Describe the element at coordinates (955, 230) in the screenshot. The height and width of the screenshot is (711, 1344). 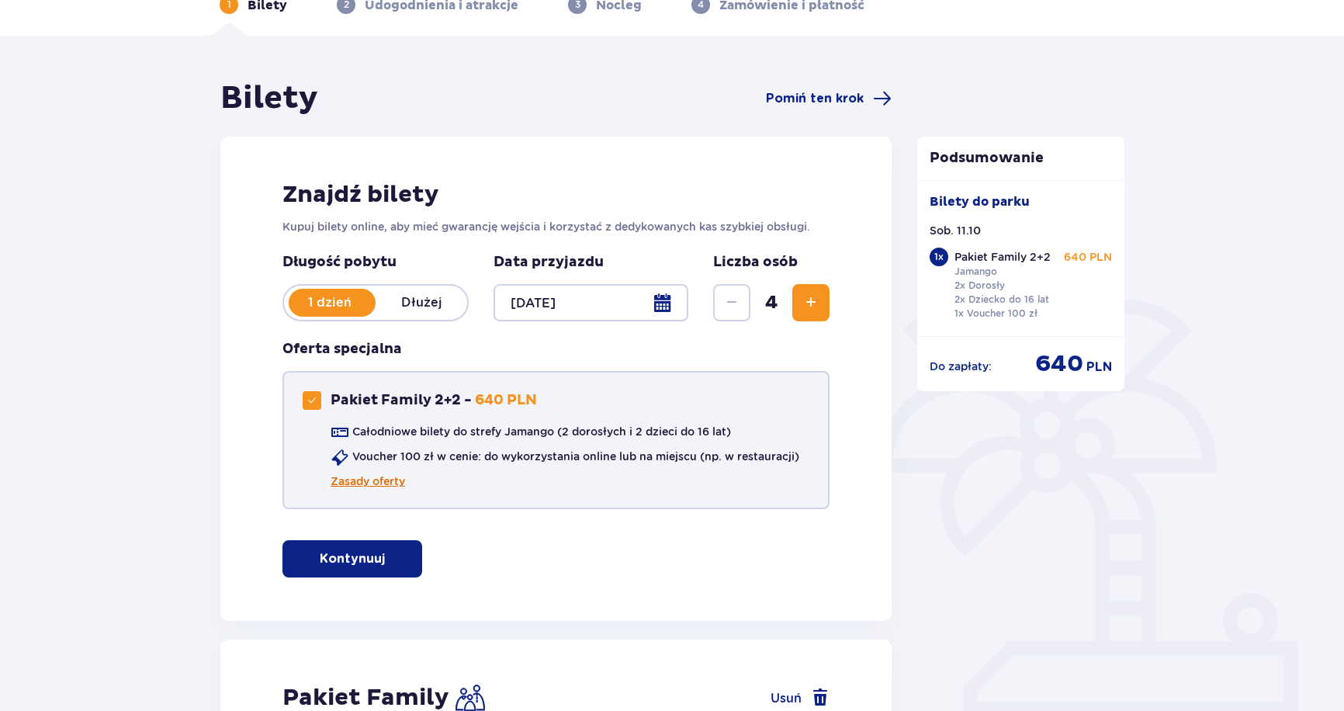
I see `p: Sob. 11.10` at that location.